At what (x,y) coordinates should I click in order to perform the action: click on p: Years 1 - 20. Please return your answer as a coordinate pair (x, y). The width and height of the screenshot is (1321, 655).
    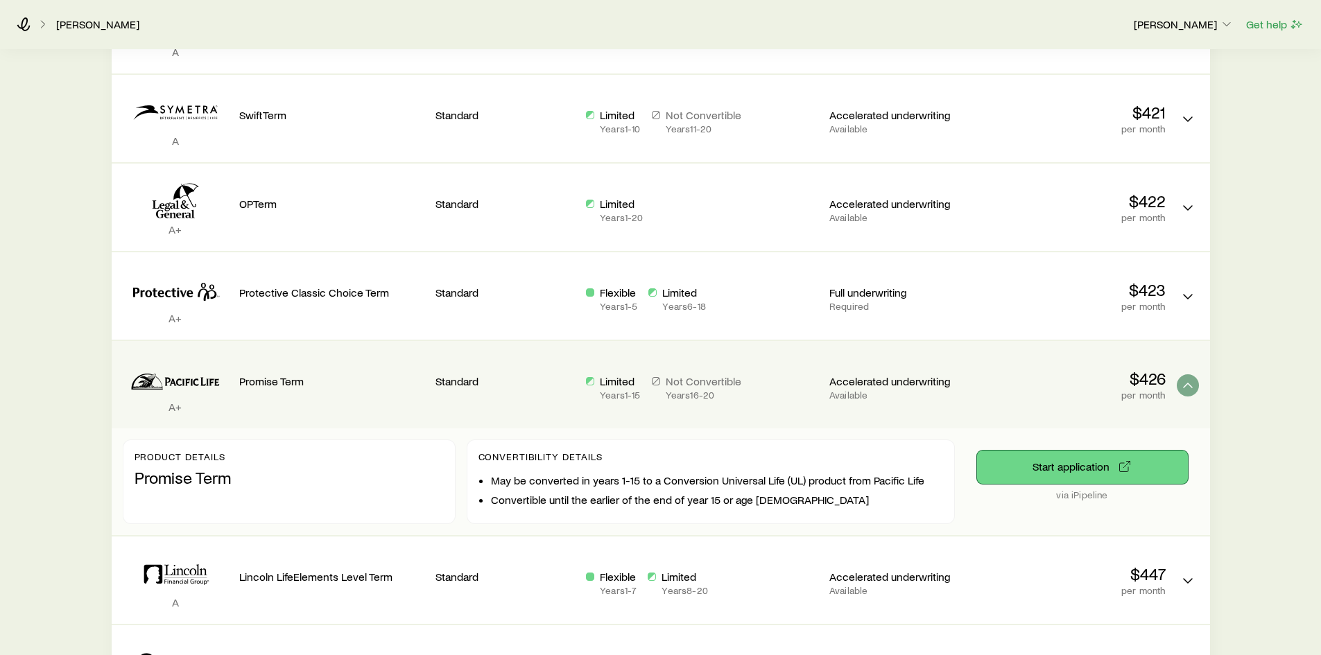
    Looking at the image, I should click on (621, 218).